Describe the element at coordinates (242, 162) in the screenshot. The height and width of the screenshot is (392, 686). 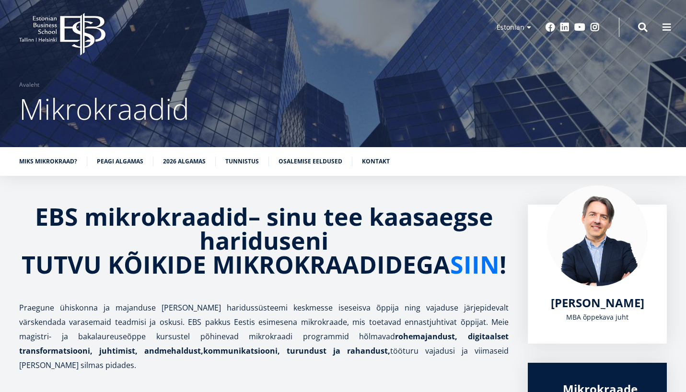
I see `a: Tunnistus` at that location.